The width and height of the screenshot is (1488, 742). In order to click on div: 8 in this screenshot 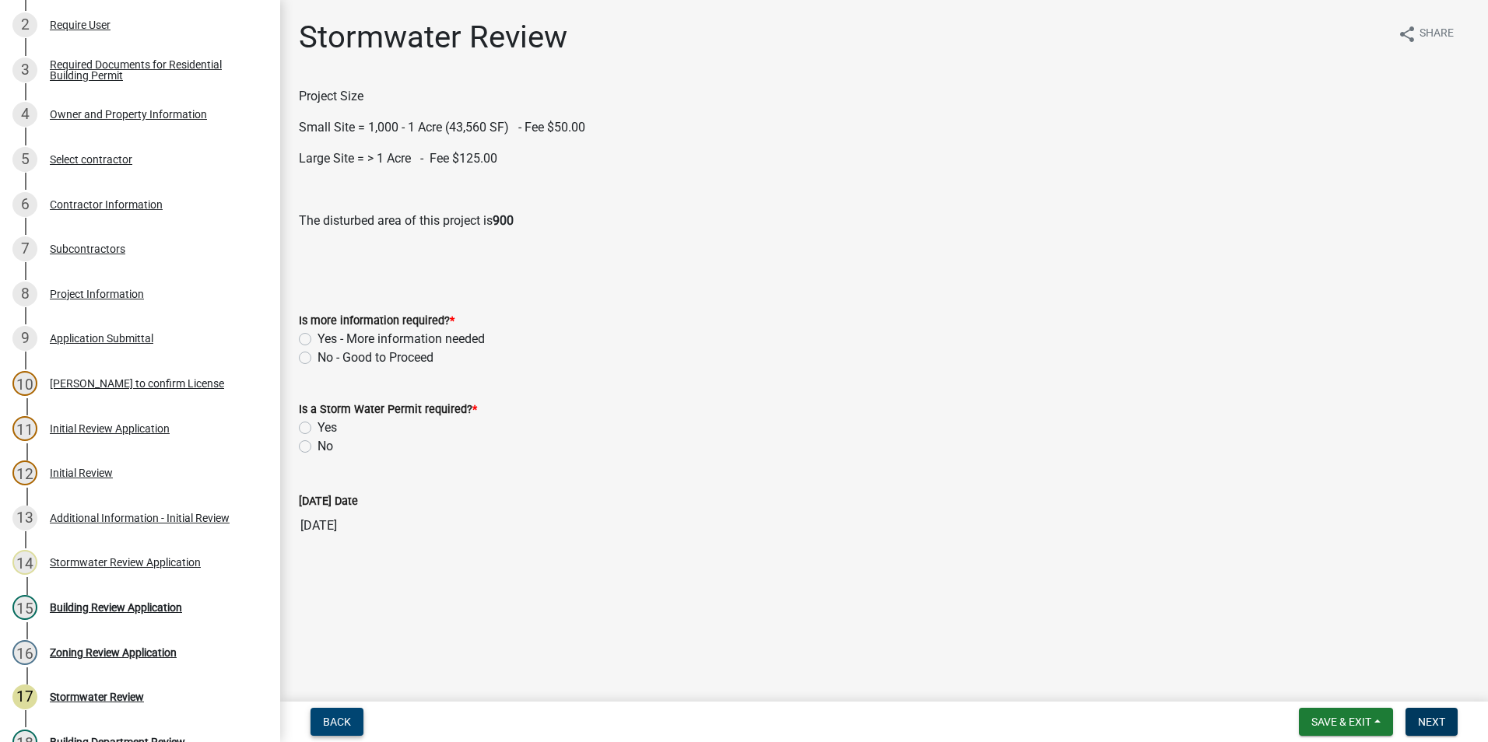, I will do `click(25, 294)`.